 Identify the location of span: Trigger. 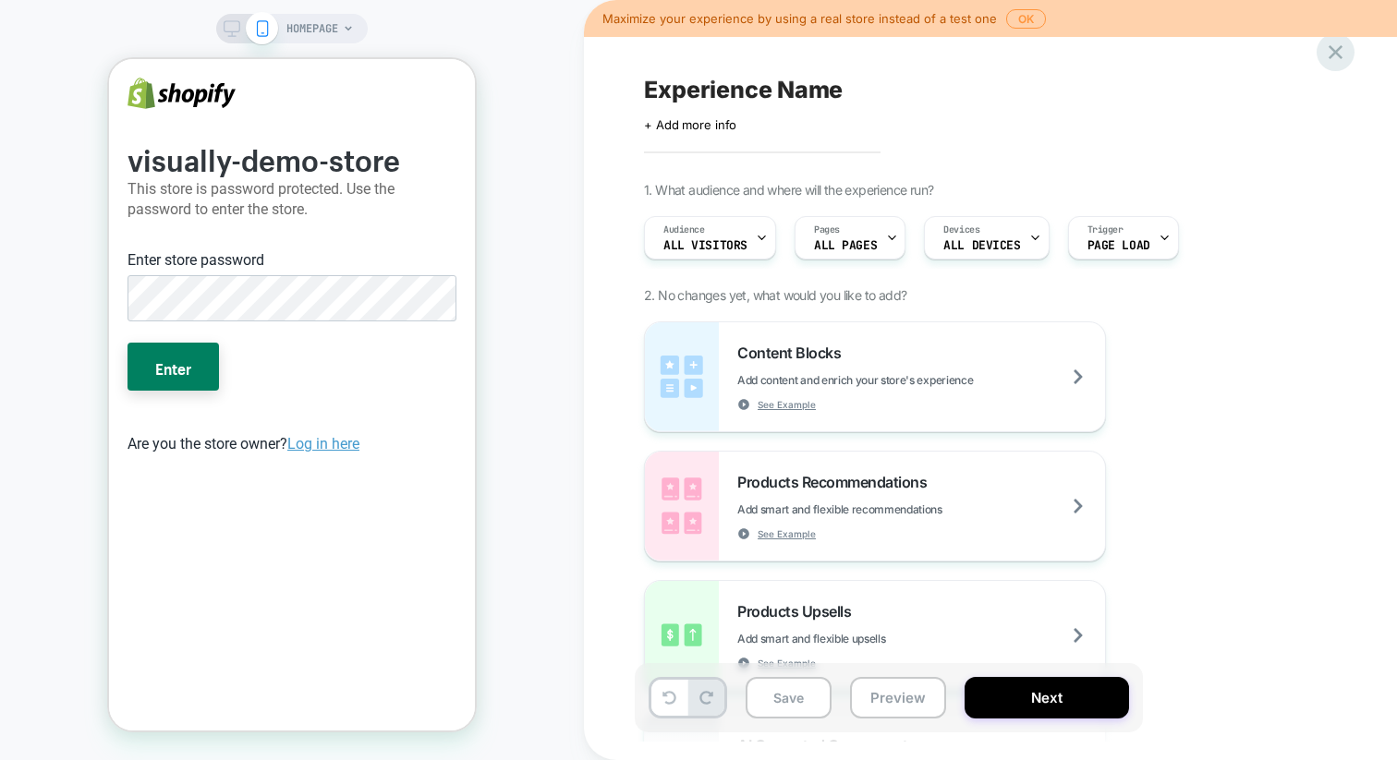
(1105, 230).